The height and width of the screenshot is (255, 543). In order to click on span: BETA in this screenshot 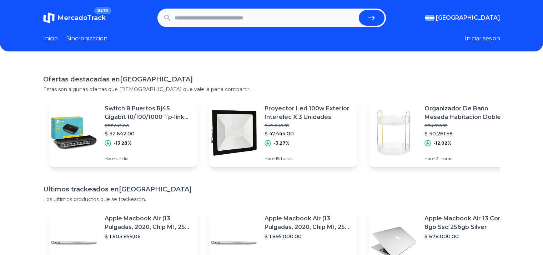, I will do `click(102, 11)`.